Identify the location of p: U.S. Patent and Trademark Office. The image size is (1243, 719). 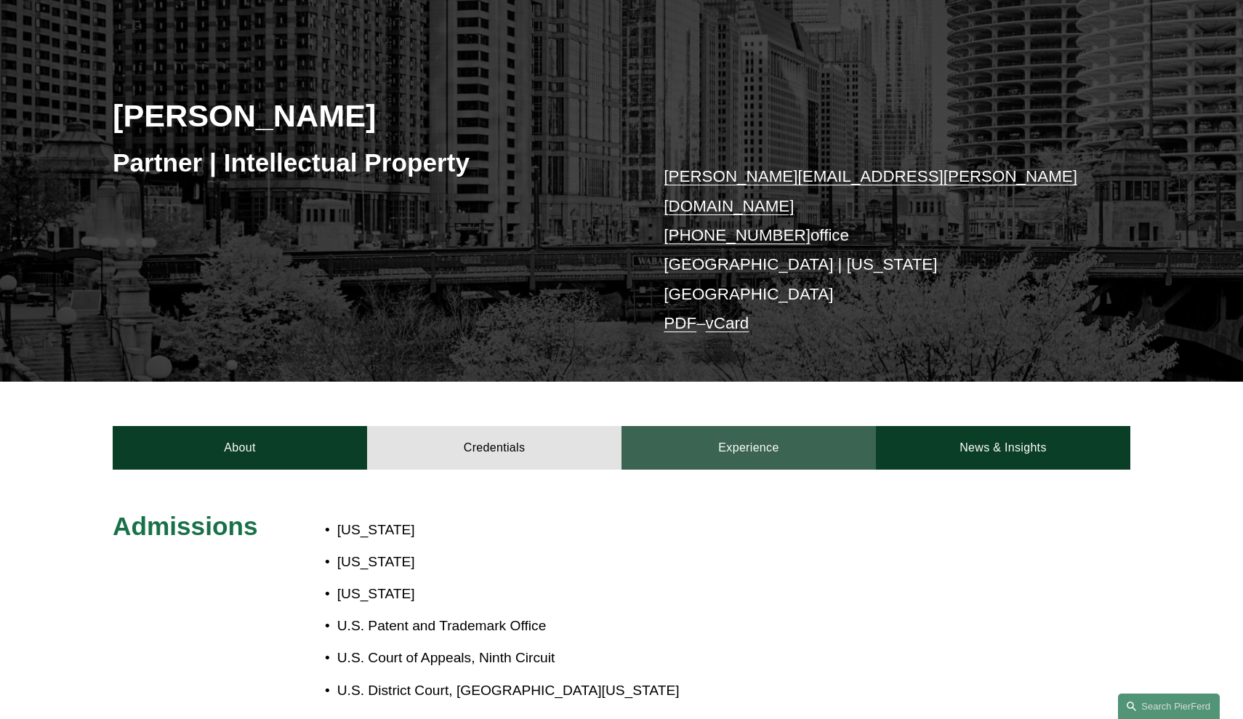
(522, 626).